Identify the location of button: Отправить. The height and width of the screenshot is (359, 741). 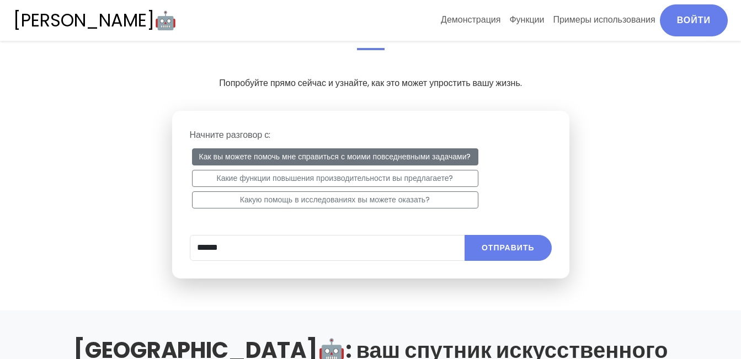
(508, 248).